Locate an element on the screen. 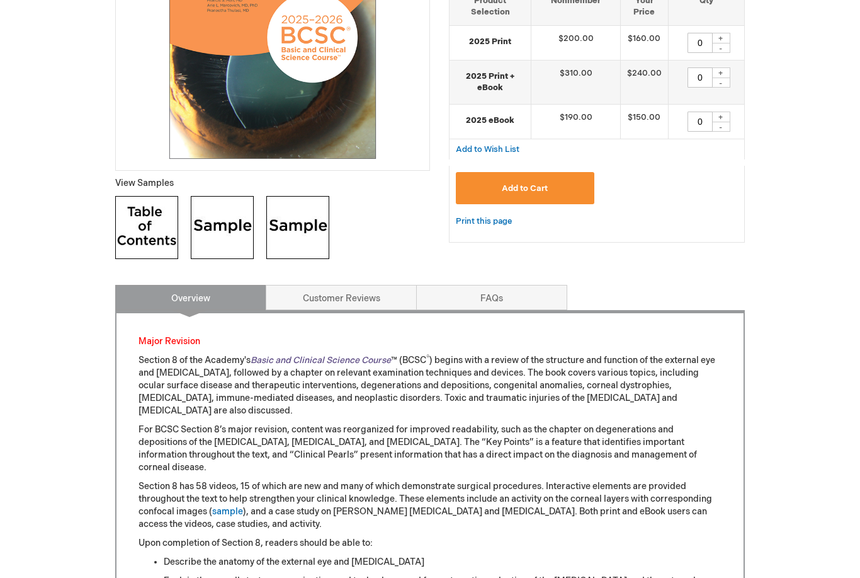 The height and width of the screenshot is (578, 860). td: $160.00 is located at coordinates (644, 42).